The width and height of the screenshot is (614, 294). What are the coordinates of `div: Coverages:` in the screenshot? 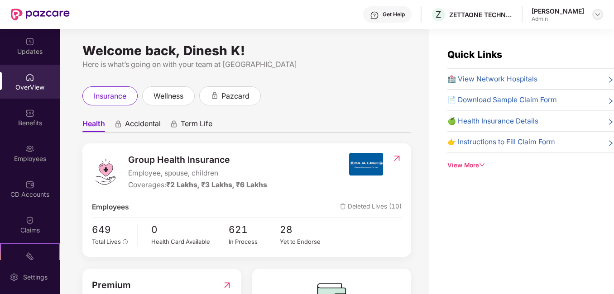 It's located at (197, 185).